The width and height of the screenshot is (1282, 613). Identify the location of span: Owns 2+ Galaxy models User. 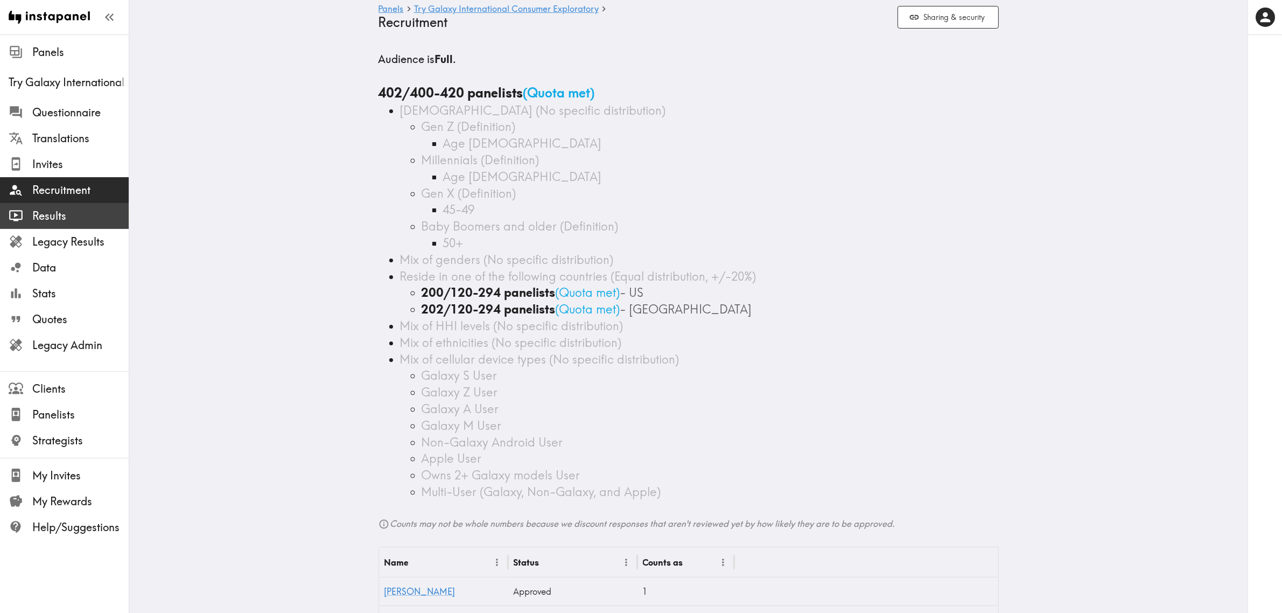
(501, 475).